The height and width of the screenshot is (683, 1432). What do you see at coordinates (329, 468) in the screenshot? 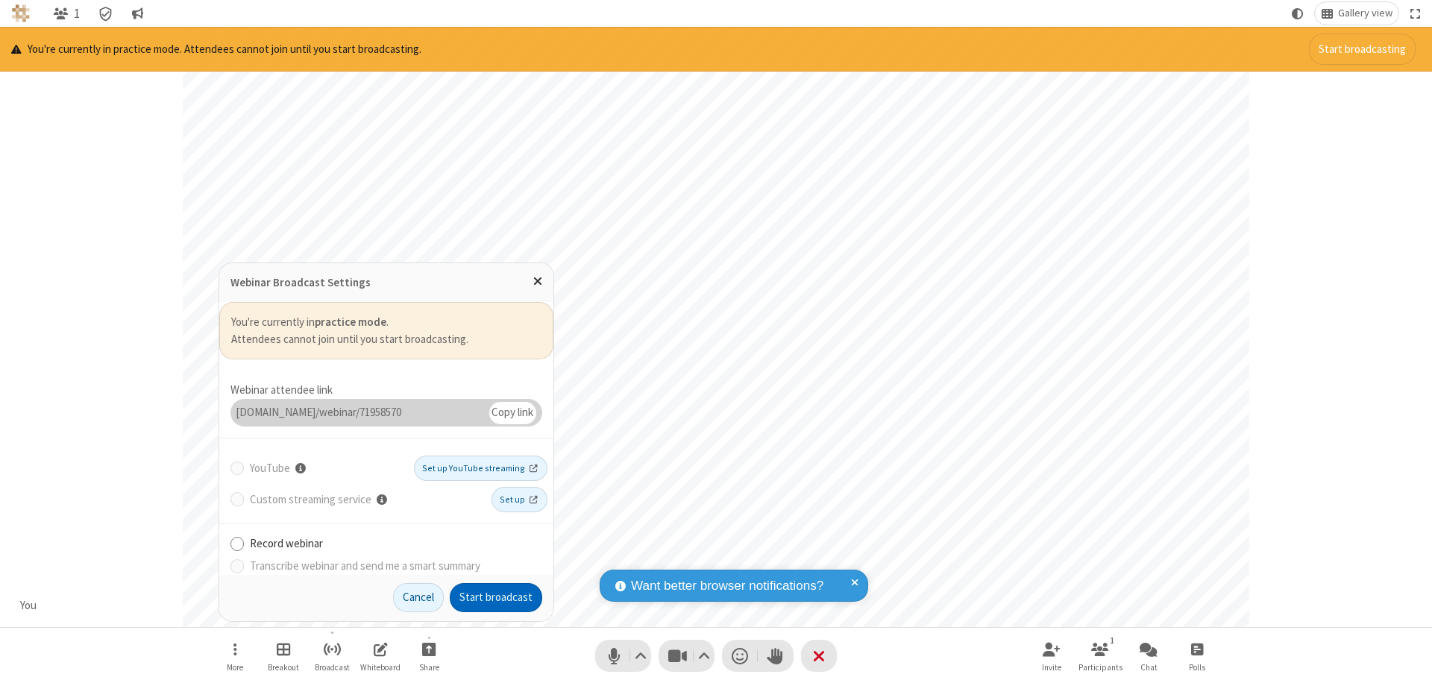
I see `label: YouTube` at bounding box center [329, 468].